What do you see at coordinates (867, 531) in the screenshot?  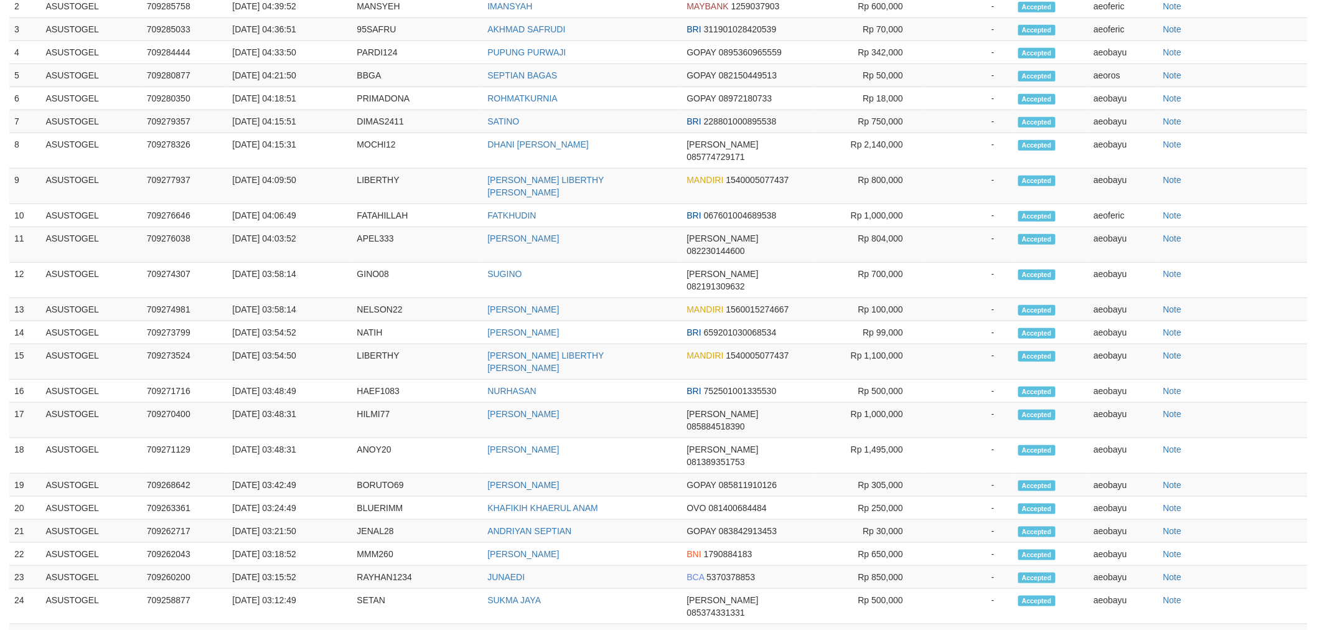 I see `td: Rp 30,000` at bounding box center [867, 531].